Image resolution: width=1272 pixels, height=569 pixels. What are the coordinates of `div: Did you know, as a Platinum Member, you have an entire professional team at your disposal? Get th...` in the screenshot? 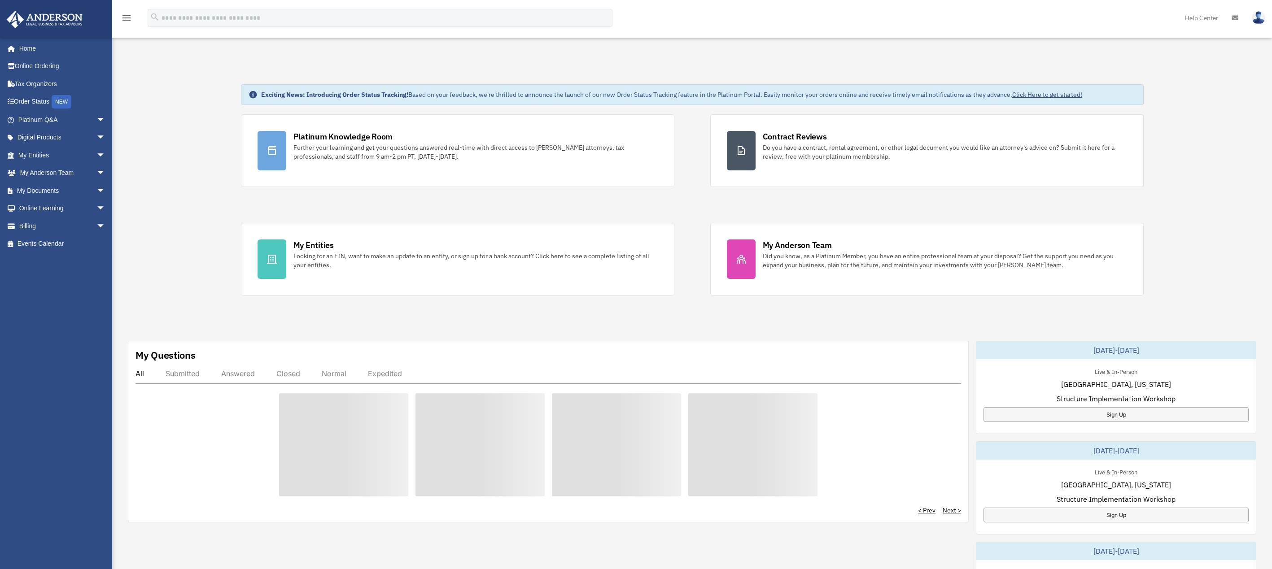 It's located at (945, 261).